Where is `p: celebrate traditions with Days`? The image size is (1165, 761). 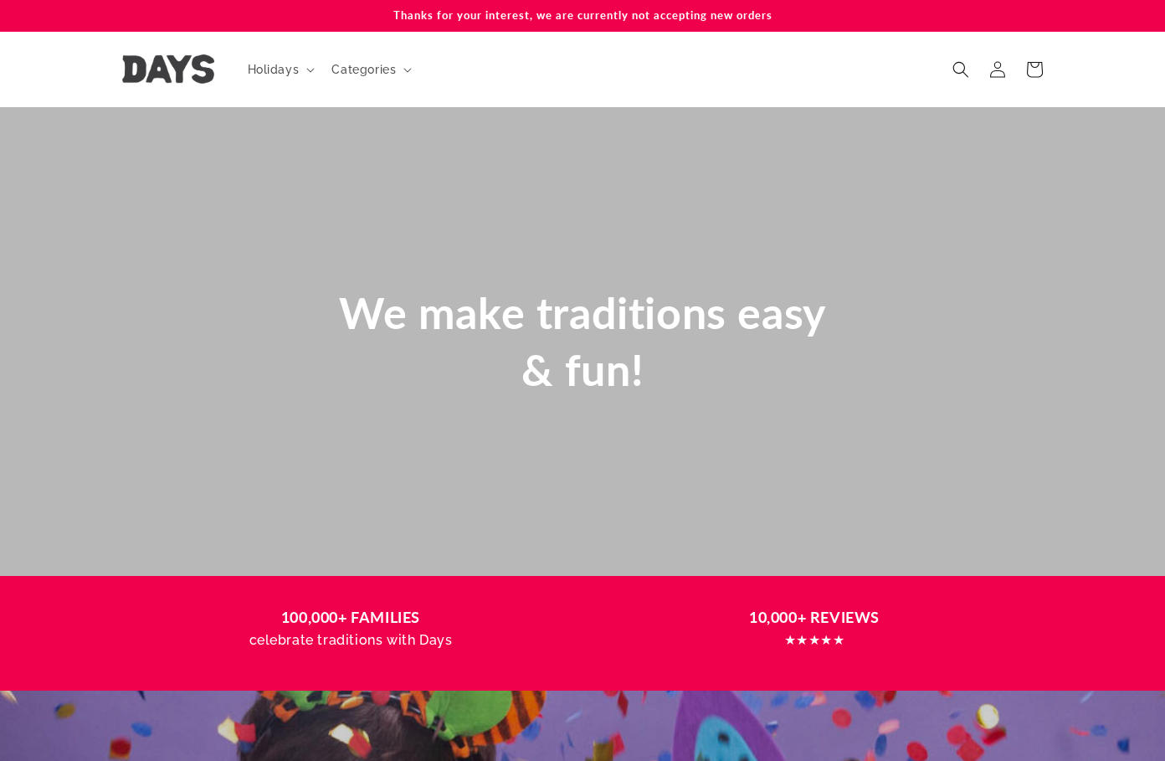
p: celebrate traditions with Days is located at coordinates (351, 640).